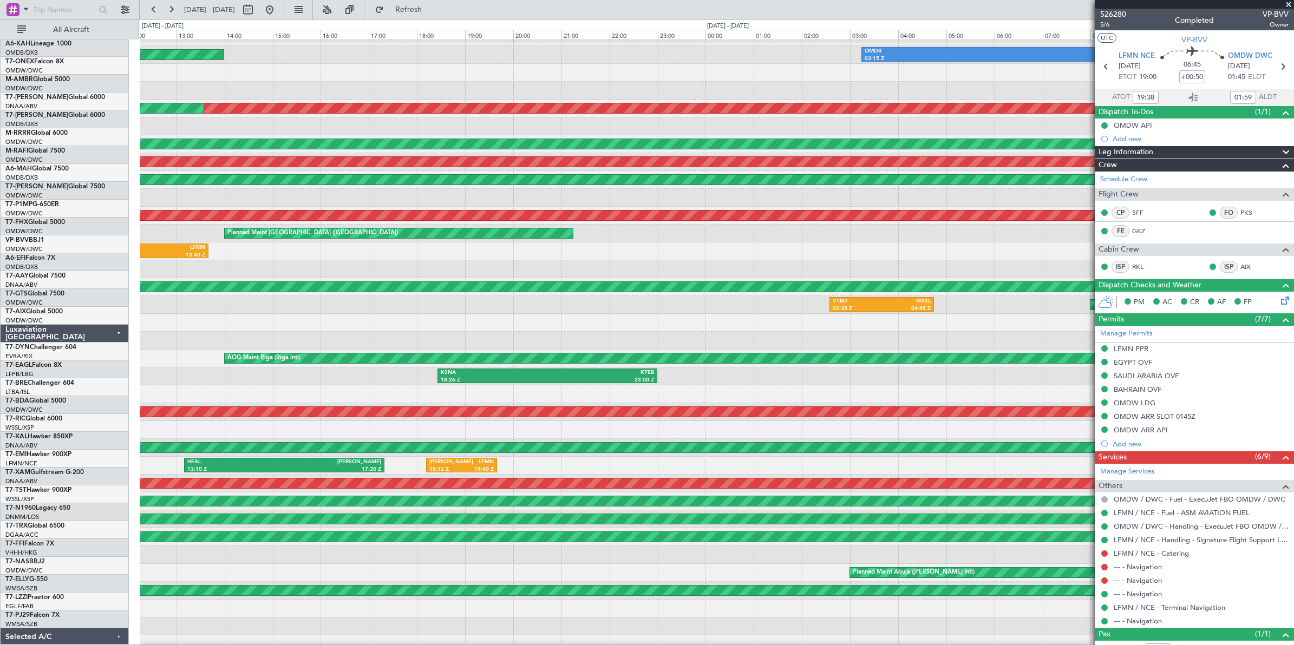  What do you see at coordinates (34, 419) in the screenshot?
I see `a: T7-RICGlobal 6000` at bounding box center [34, 419].